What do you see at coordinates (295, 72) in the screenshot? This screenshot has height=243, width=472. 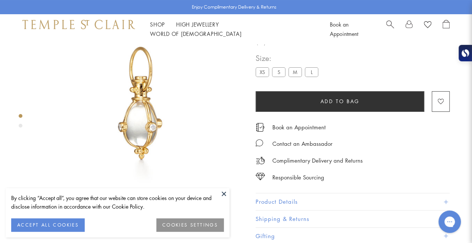 I see `label: M` at bounding box center [295, 72].